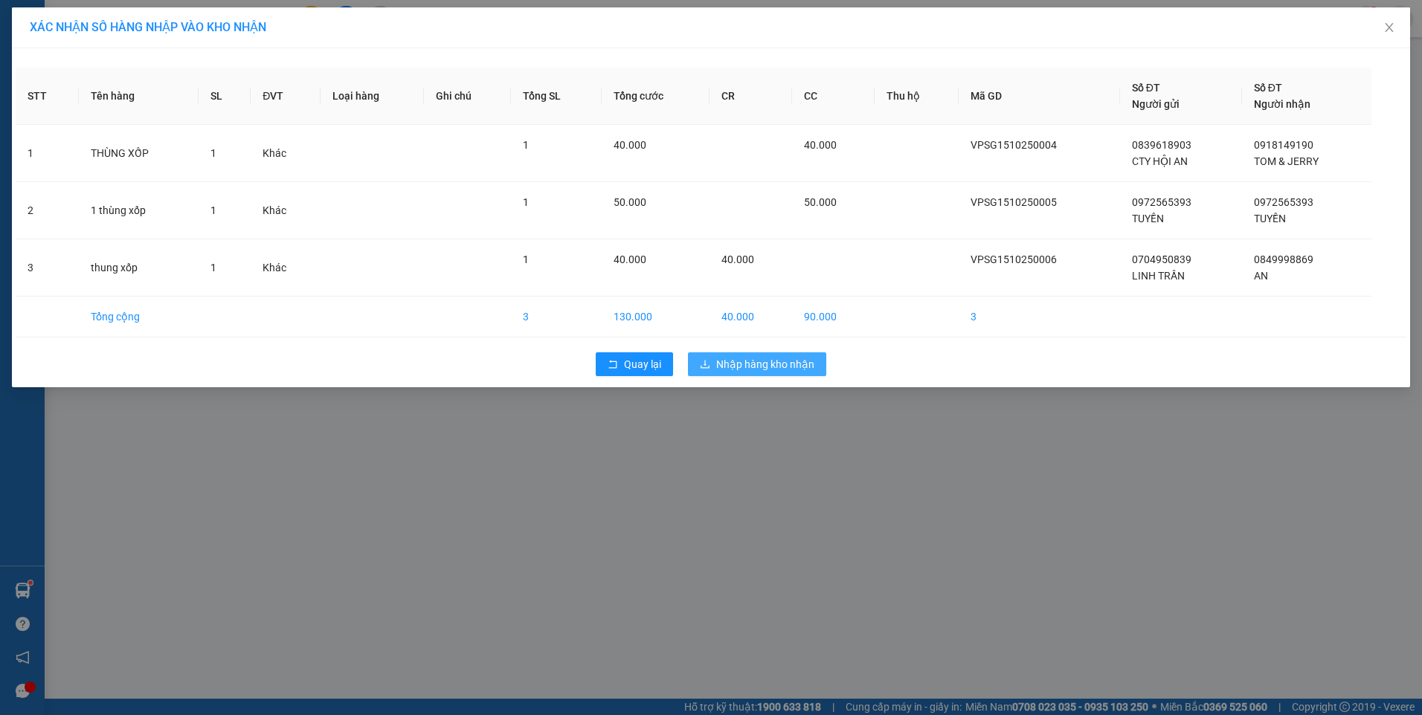  What do you see at coordinates (556, 96) in the screenshot?
I see `th: Tổng SL` at bounding box center [556, 96].